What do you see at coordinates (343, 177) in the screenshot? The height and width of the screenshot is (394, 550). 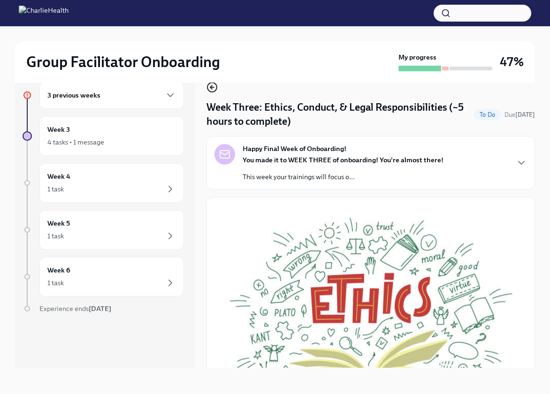 I see `p: This week your trainings will focus o...` at bounding box center [343, 177].